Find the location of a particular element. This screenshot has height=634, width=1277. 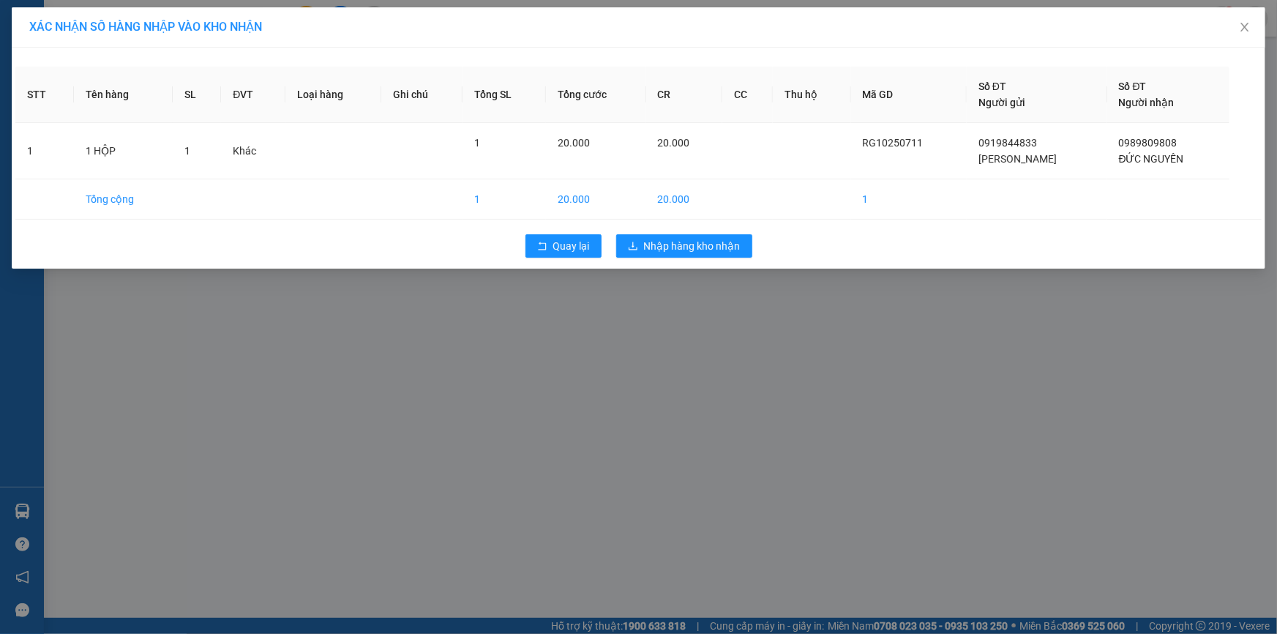

th: SL is located at coordinates (197, 94).